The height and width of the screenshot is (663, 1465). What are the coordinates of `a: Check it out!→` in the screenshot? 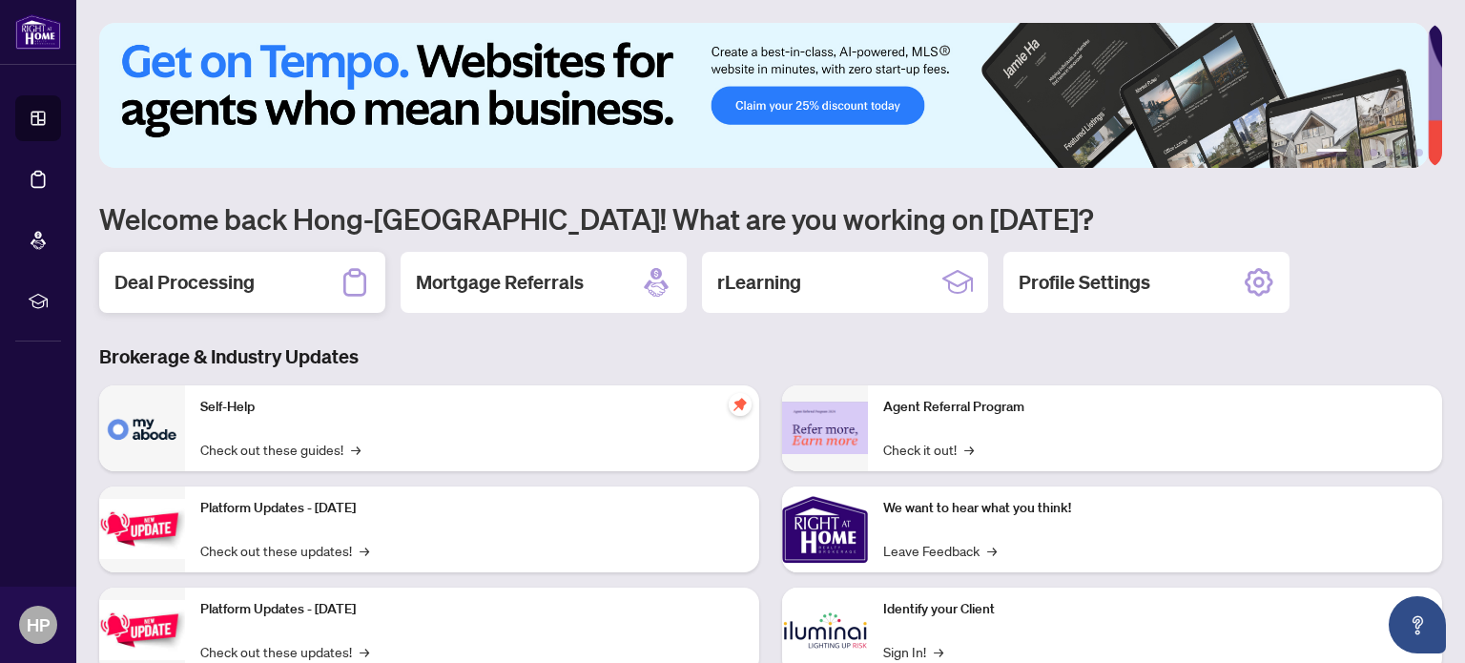 It's located at (928, 449).